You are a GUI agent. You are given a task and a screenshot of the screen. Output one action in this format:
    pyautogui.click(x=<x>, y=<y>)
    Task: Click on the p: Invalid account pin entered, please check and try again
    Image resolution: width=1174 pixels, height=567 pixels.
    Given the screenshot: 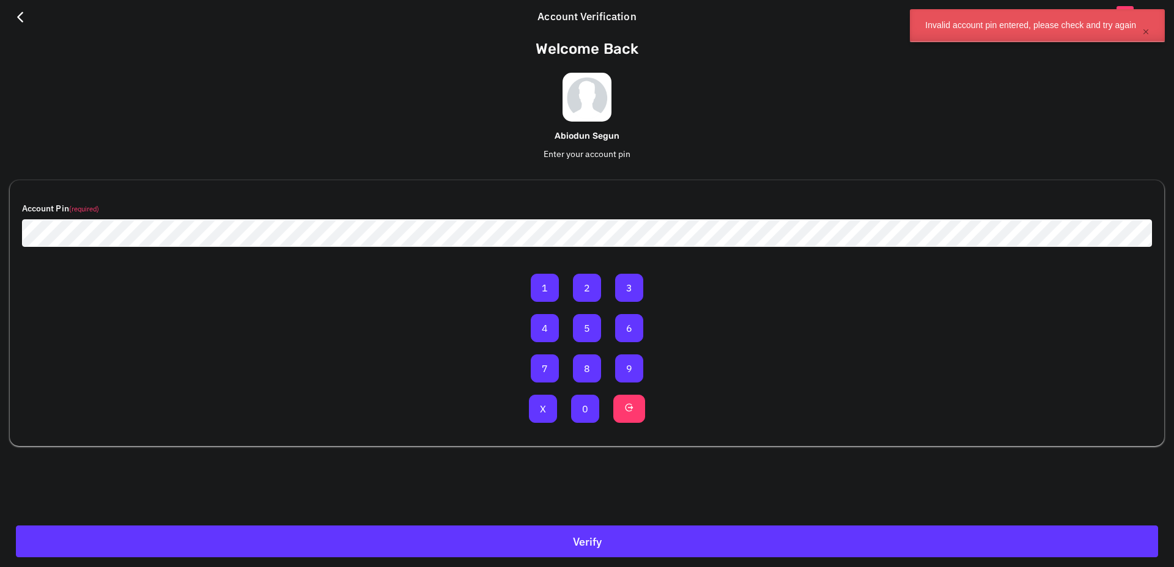 What is the action you would take?
    pyautogui.click(x=1030, y=25)
    